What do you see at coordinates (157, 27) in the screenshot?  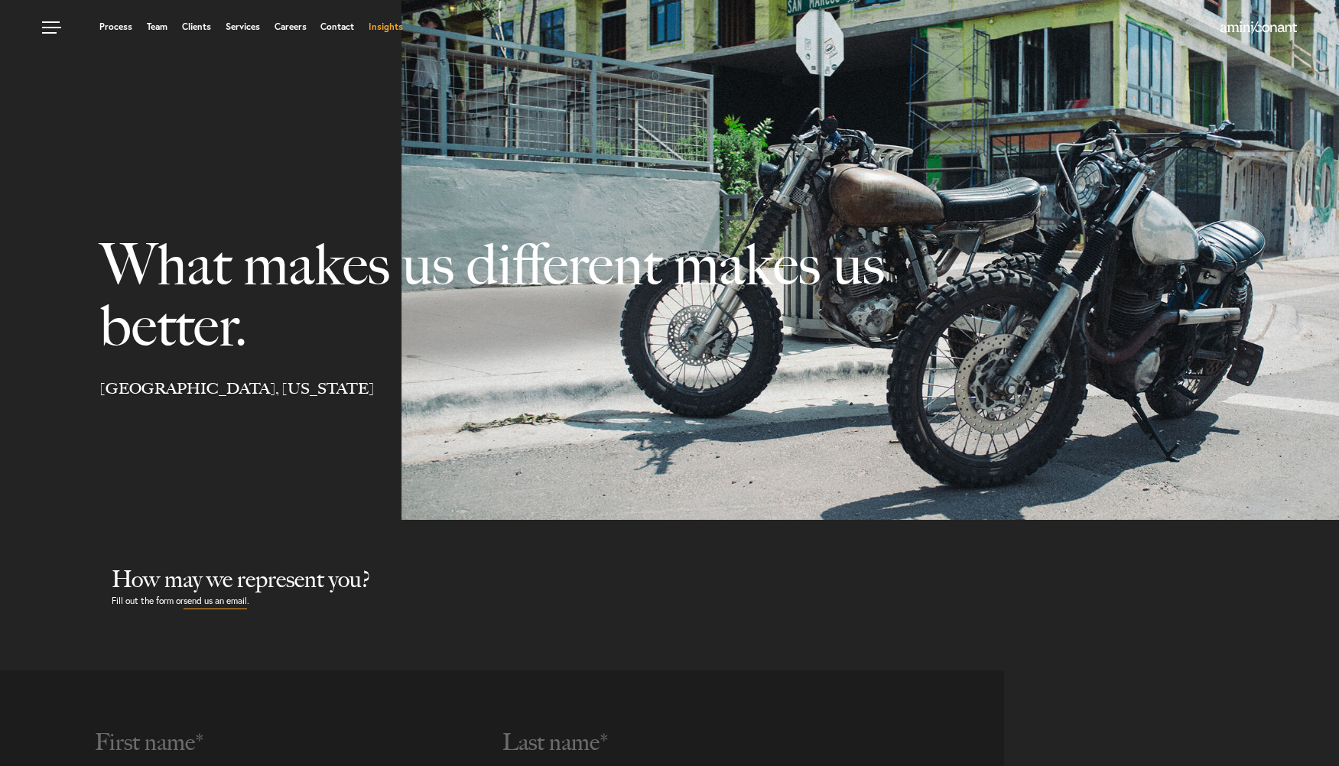 I see `a: Team` at bounding box center [157, 27].